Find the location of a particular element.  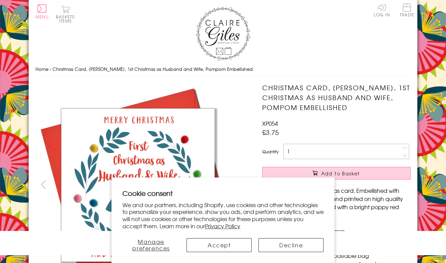

p: We and our partners, including Shopify, use cookies and other technologies to personalize your ex... is located at coordinates (223, 215).